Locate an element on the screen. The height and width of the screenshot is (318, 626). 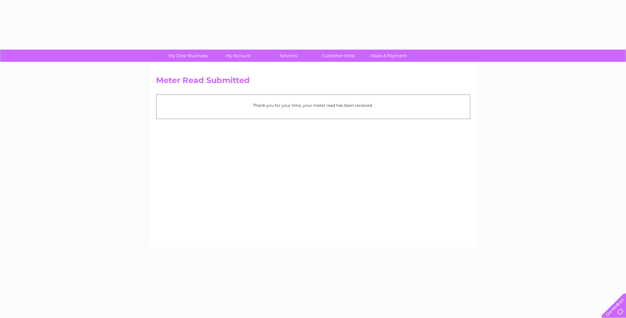
h2: Meter Read Submitted is located at coordinates (313, 82).